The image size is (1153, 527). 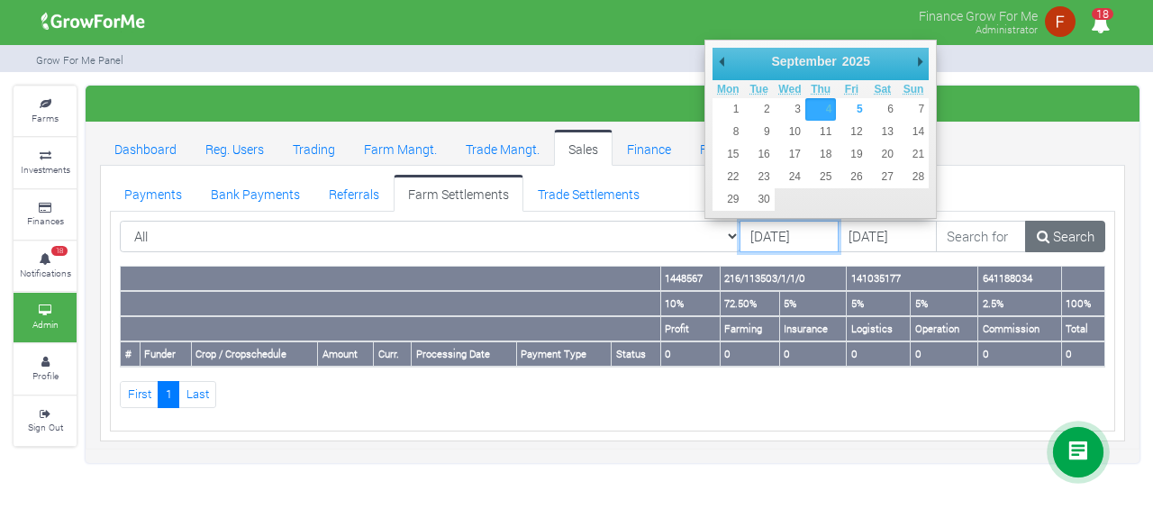 What do you see at coordinates (914, 109) in the screenshot?
I see `button: 7` at bounding box center [914, 109].